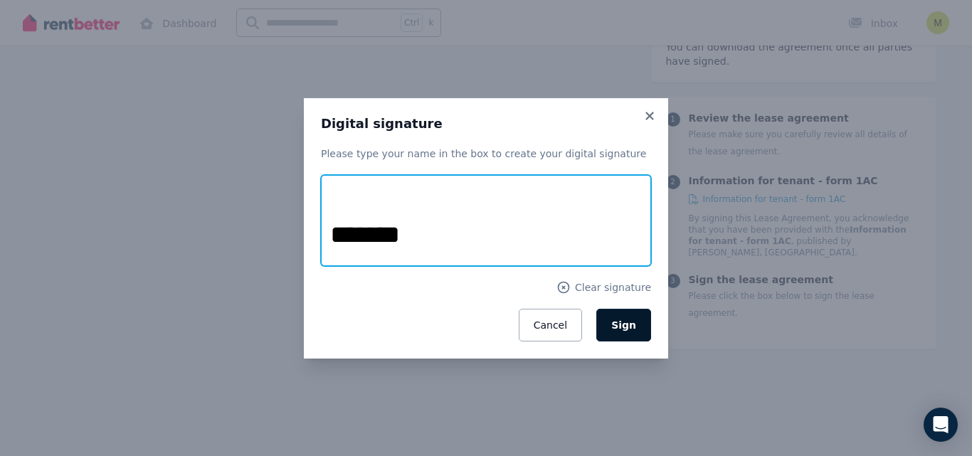 The height and width of the screenshot is (456, 972). What do you see at coordinates (940, 425) in the screenshot?
I see `div: Open Intercom Messenger` at bounding box center [940, 425].